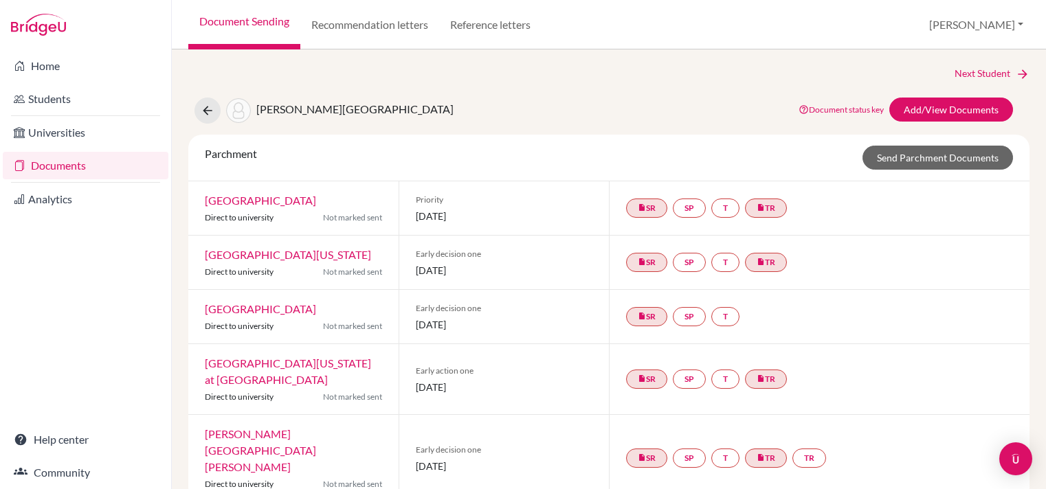 This screenshot has height=489, width=1046. I want to click on a: Send Parchment Documents, so click(937, 157).